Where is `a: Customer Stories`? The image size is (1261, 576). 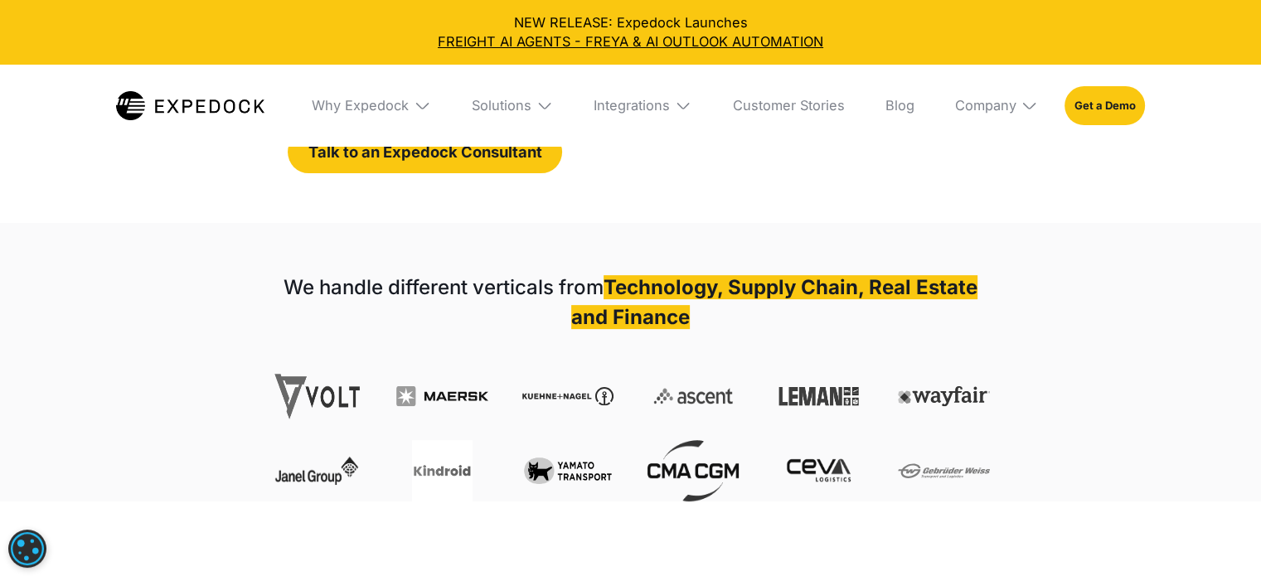 a: Customer Stories is located at coordinates (789, 105).